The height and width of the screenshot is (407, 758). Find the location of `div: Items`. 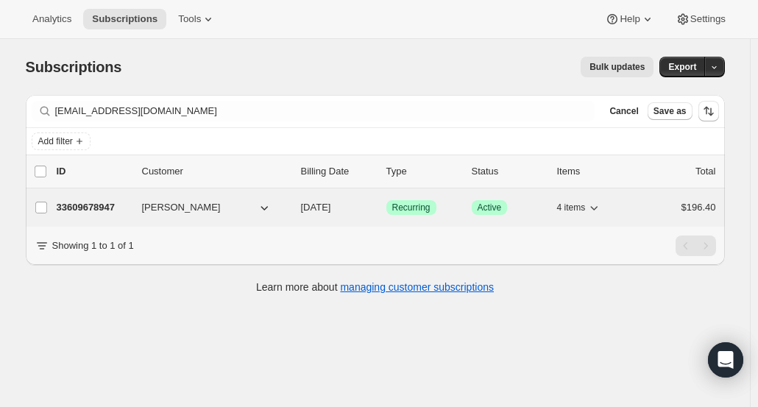

div: Items is located at coordinates (594, 171).